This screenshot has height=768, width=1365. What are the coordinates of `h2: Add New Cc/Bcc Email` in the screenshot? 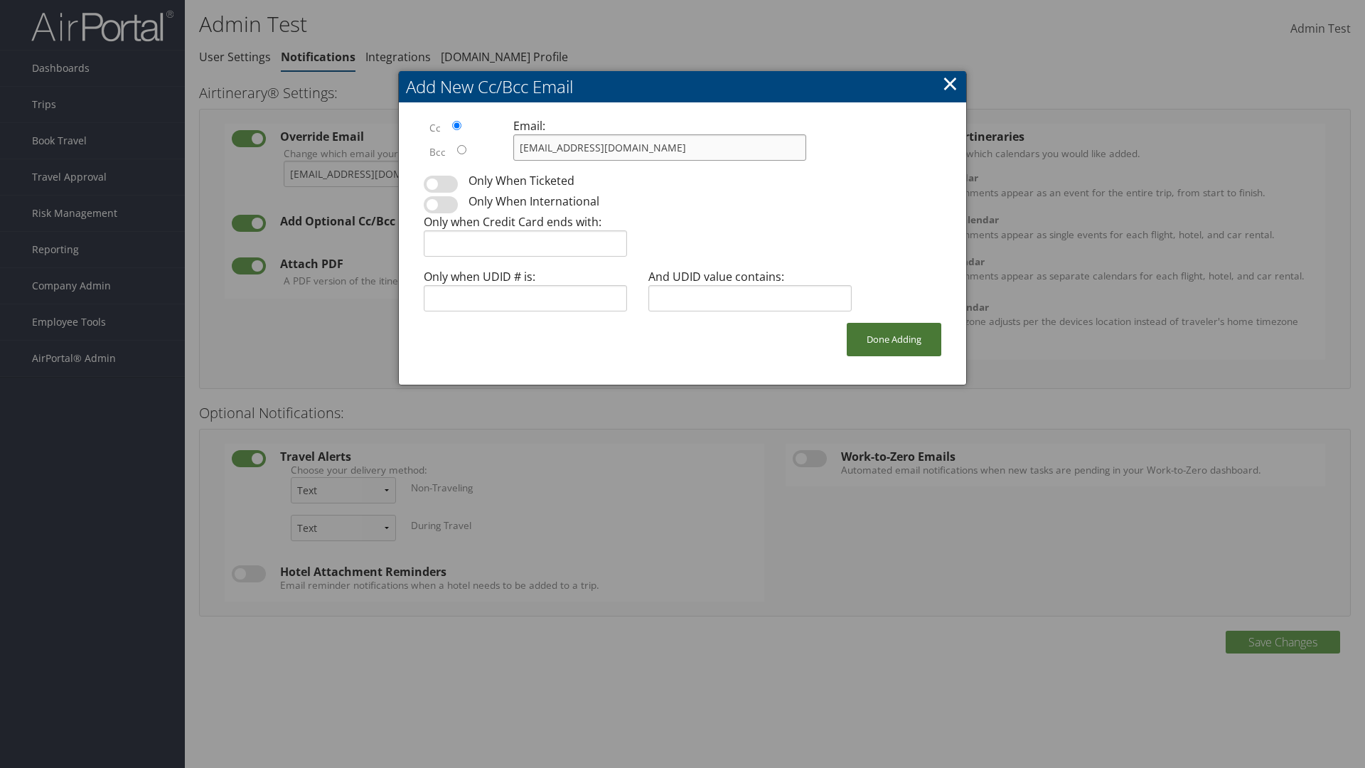 It's located at (682, 87).